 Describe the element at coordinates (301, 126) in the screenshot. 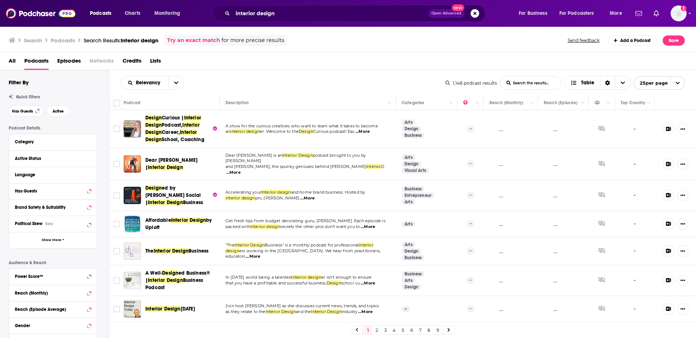

I see `span: A show for the curious creatives who want to learn what it takes to become` at that location.